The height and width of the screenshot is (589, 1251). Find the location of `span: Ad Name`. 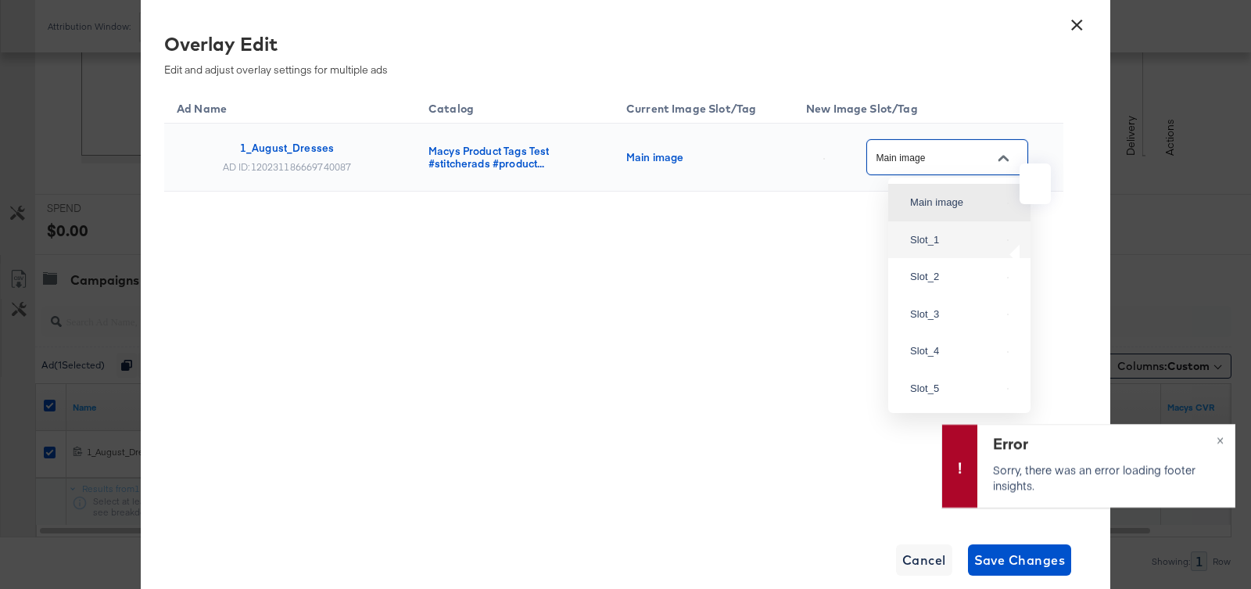

span: Ad Name is located at coordinates (212, 109).